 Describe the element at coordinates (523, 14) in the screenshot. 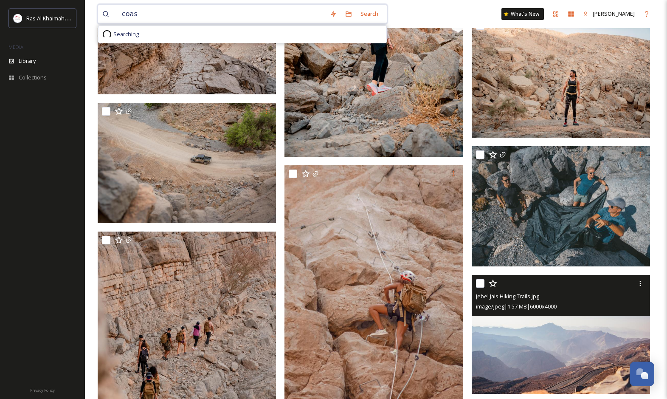

I see `a: What's New` at that location.